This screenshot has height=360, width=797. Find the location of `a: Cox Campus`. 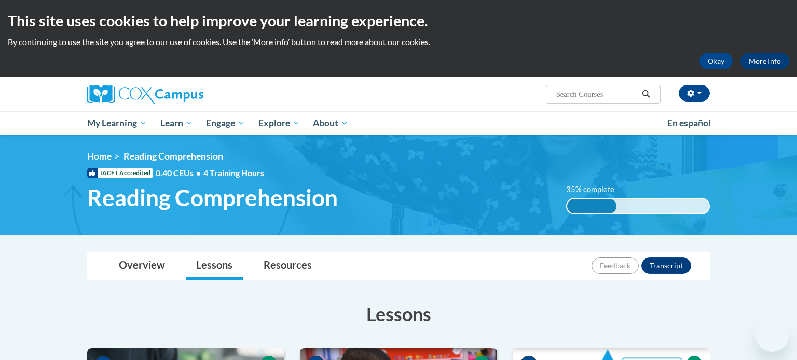

a: Cox Campus is located at coordinates (186, 94).